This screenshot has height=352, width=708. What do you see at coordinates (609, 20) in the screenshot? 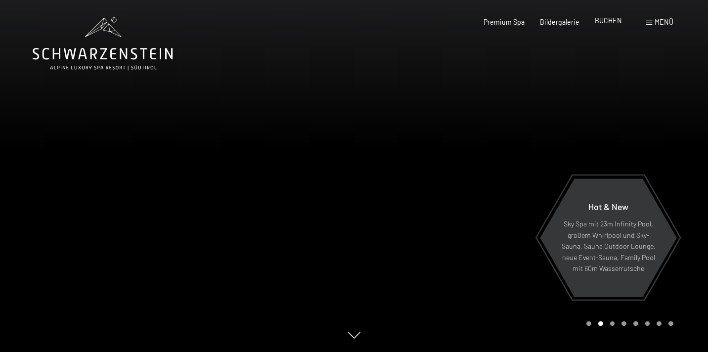
I see `a: BUCHEN` at bounding box center [609, 20].